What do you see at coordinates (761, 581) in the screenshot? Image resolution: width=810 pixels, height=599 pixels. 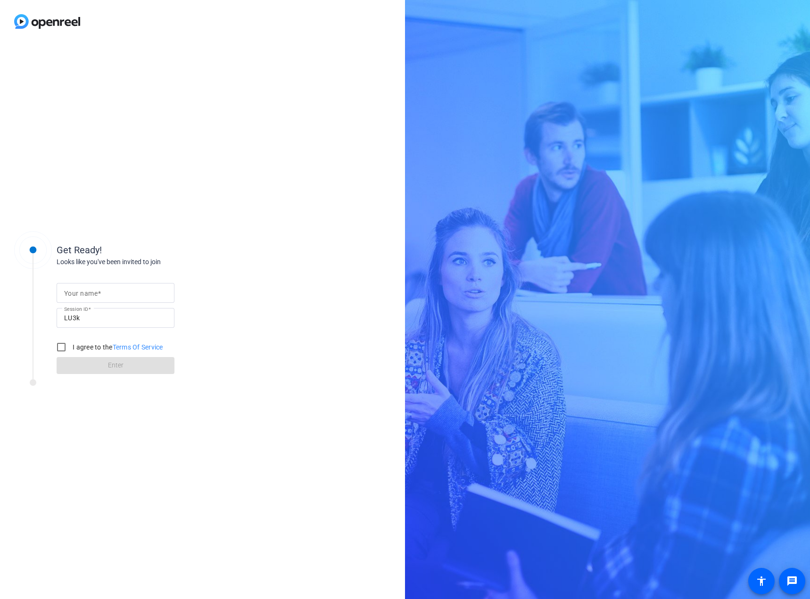 I see `mat-icon: accessibility` at bounding box center [761, 581].